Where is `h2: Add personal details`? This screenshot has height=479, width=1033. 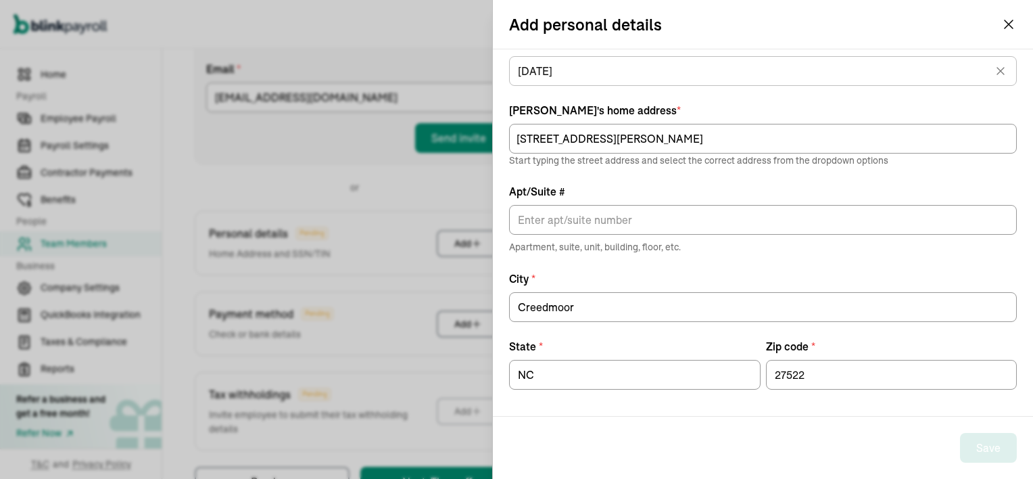 h2: Add personal details is located at coordinates (586, 24).